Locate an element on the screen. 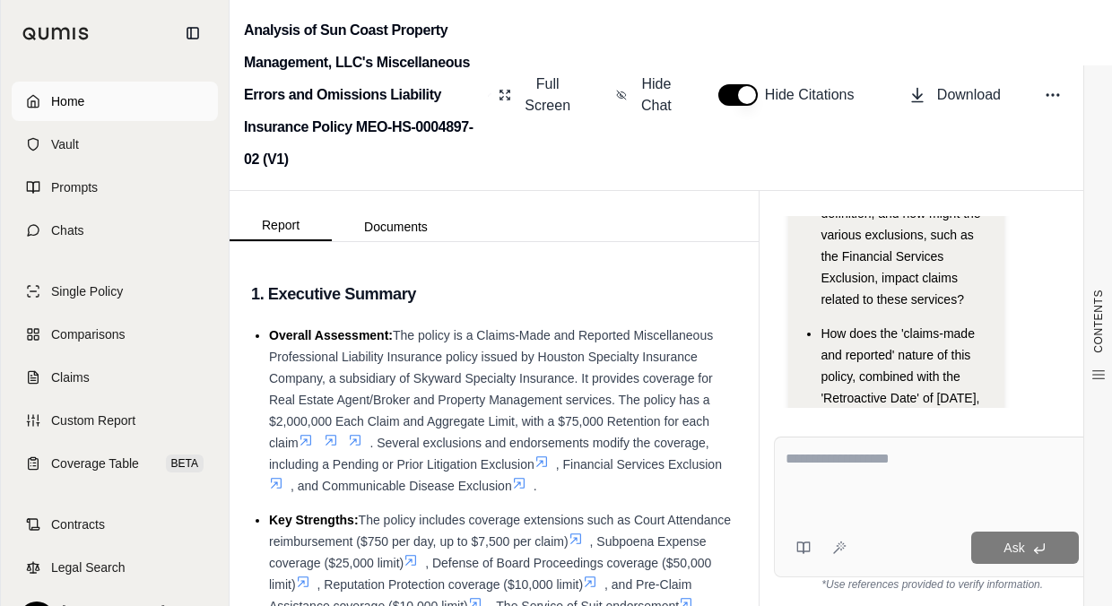 The height and width of the screenshot is (606, 1112). span: Comparisons is located at coordinates (88, 334).